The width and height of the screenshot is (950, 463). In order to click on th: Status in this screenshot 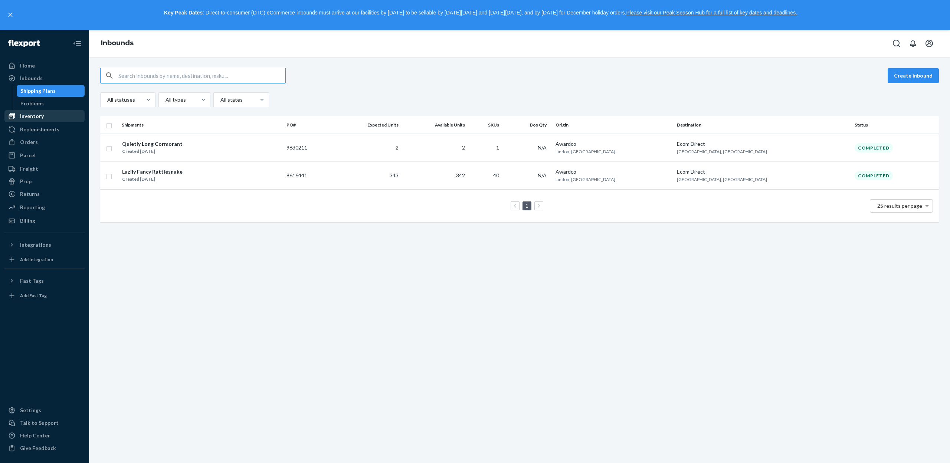, I will do `click(896, 125)`.